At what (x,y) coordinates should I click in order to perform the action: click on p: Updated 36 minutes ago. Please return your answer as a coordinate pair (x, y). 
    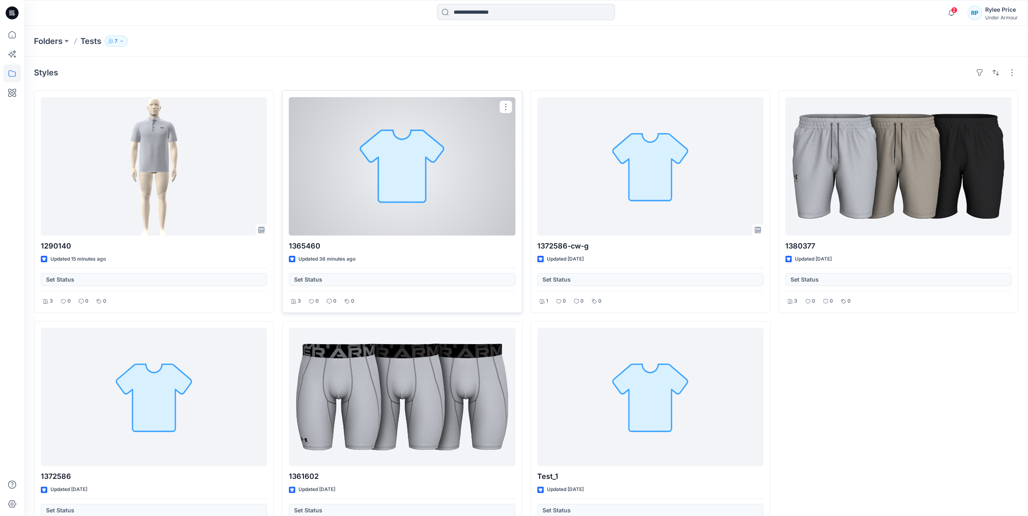
    Looking at the image, I should click on (327, 259).